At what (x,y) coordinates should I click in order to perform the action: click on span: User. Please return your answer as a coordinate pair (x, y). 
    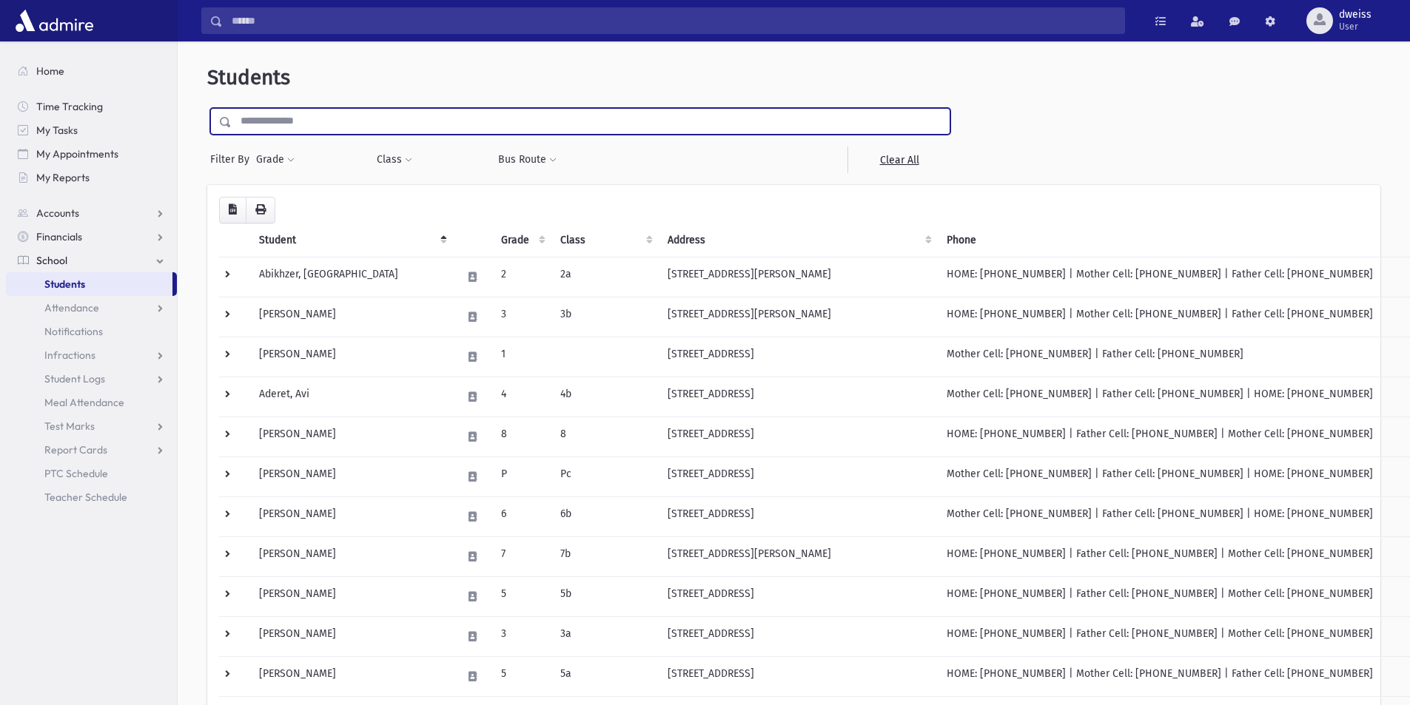
    Looking at the image, I should click on (1355, 27).